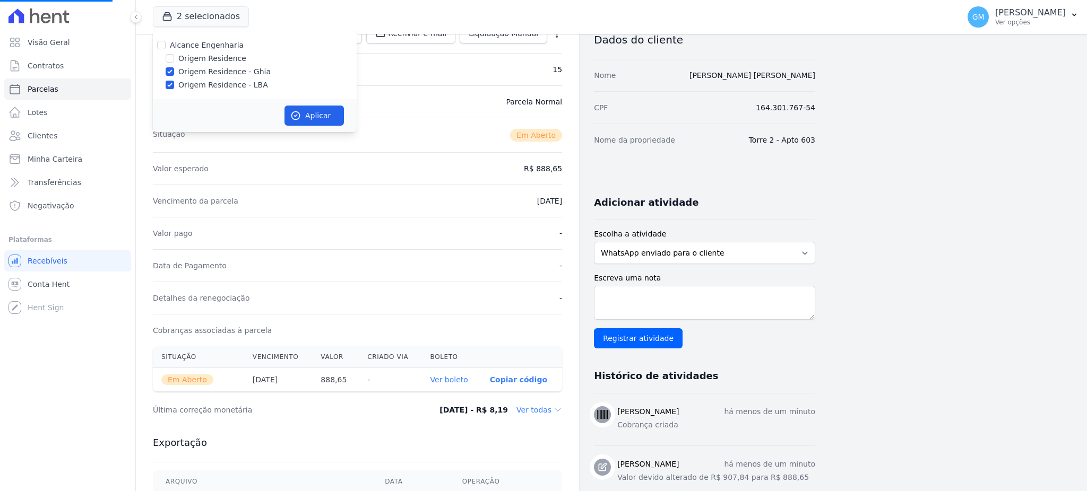 The width and height of the screenshot is (1087, 491). I want to click on dt: Valor esperado, so click(180, 169).